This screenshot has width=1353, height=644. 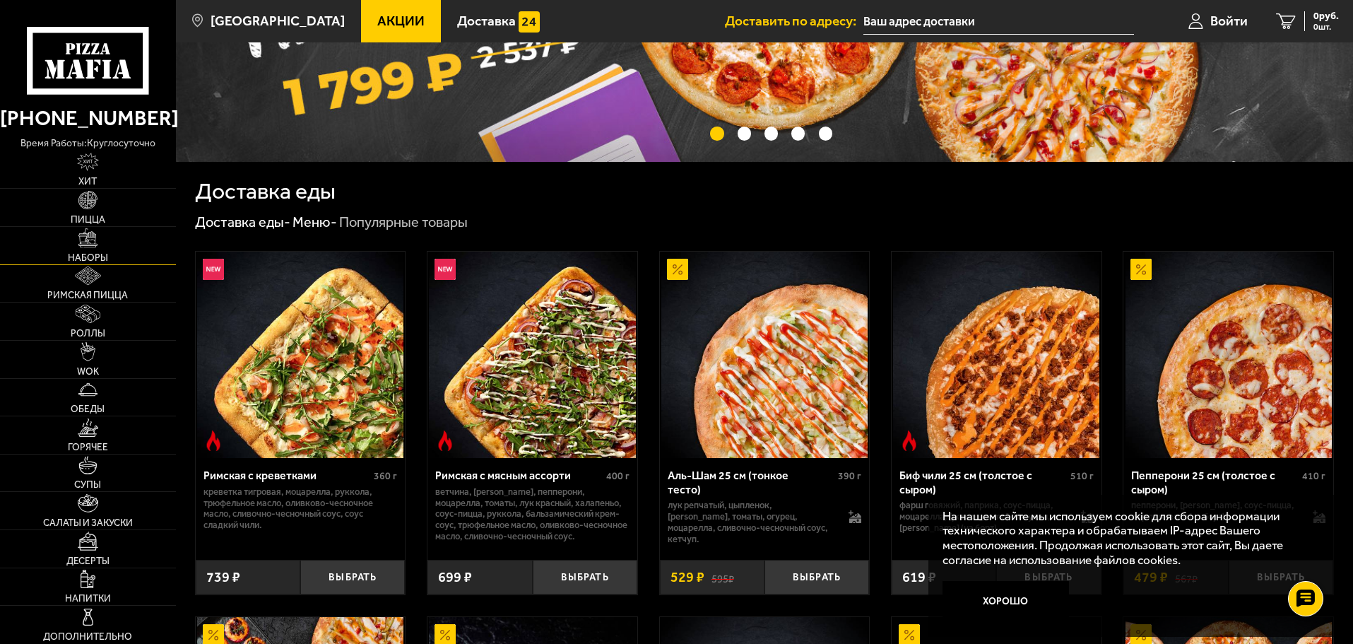 I want to click on img: Пепперони 25 см (толстое с сыром), so click(x=1229, y=355).